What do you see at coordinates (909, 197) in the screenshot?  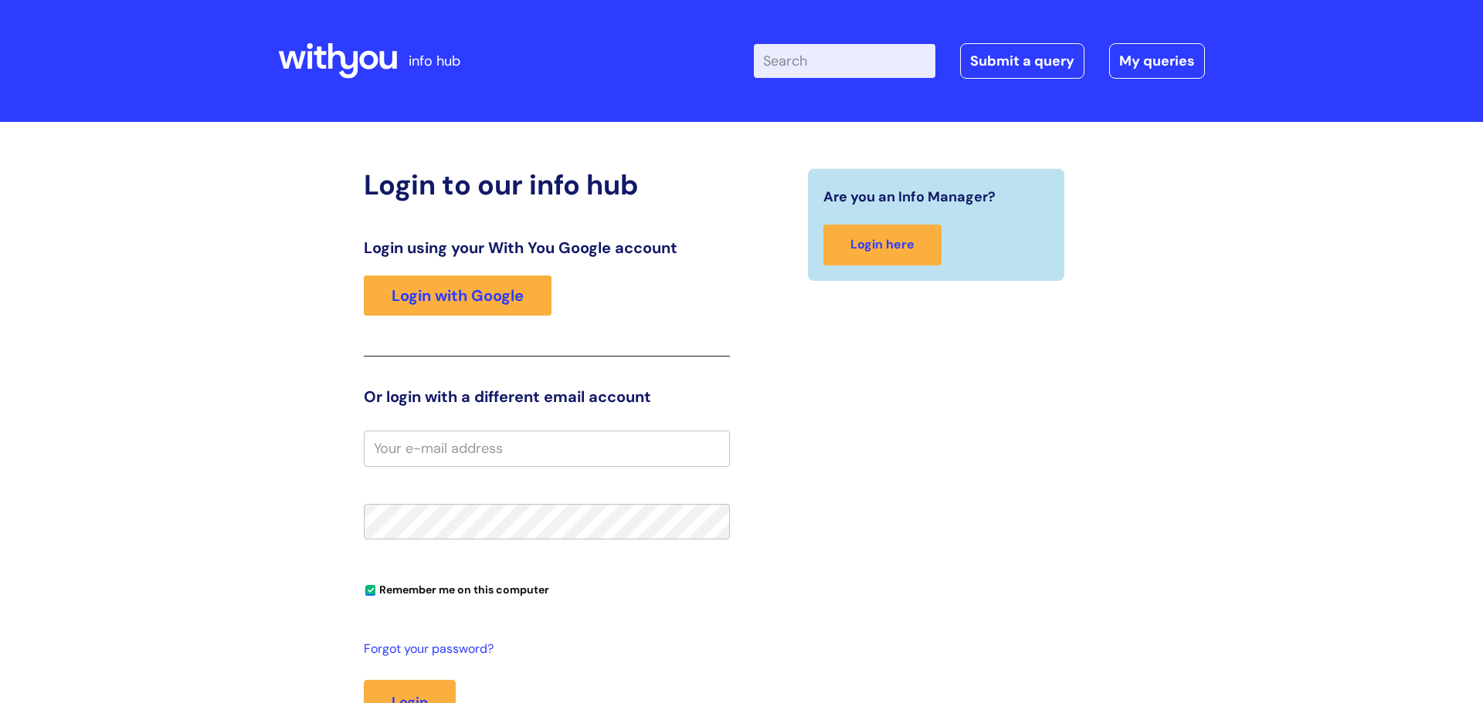 I see `span: Are you an Info Manager?` at bounding box center [909, 197].